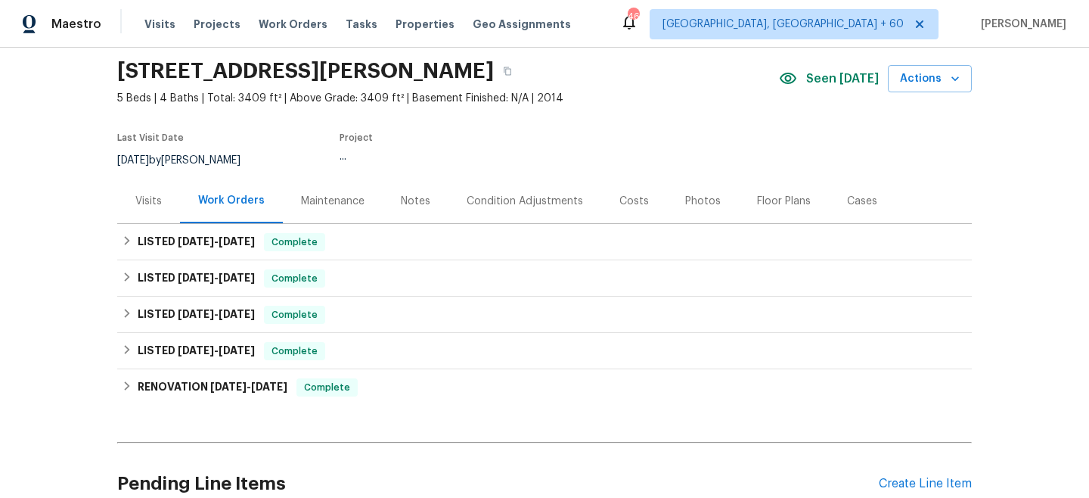  What do you see at coordinates (356, 138) in the screenshot?
I see `span: Project` at bounding box center [356, 138].